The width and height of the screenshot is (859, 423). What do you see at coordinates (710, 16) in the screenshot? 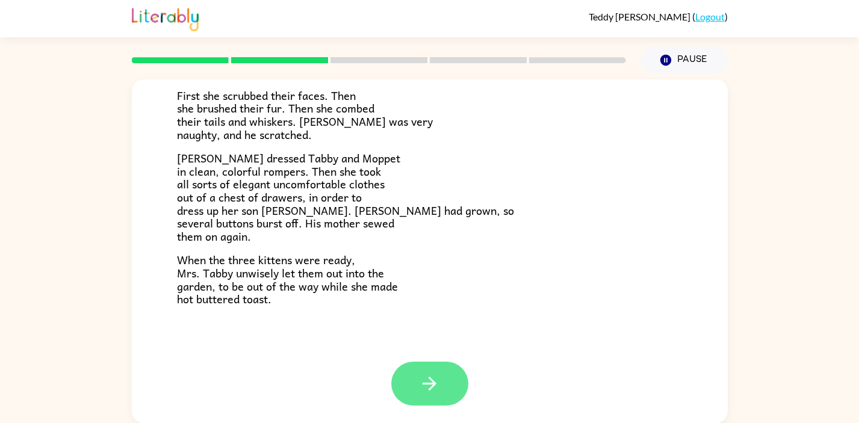
I see `a: Logout` at bounding box center [710, 16].